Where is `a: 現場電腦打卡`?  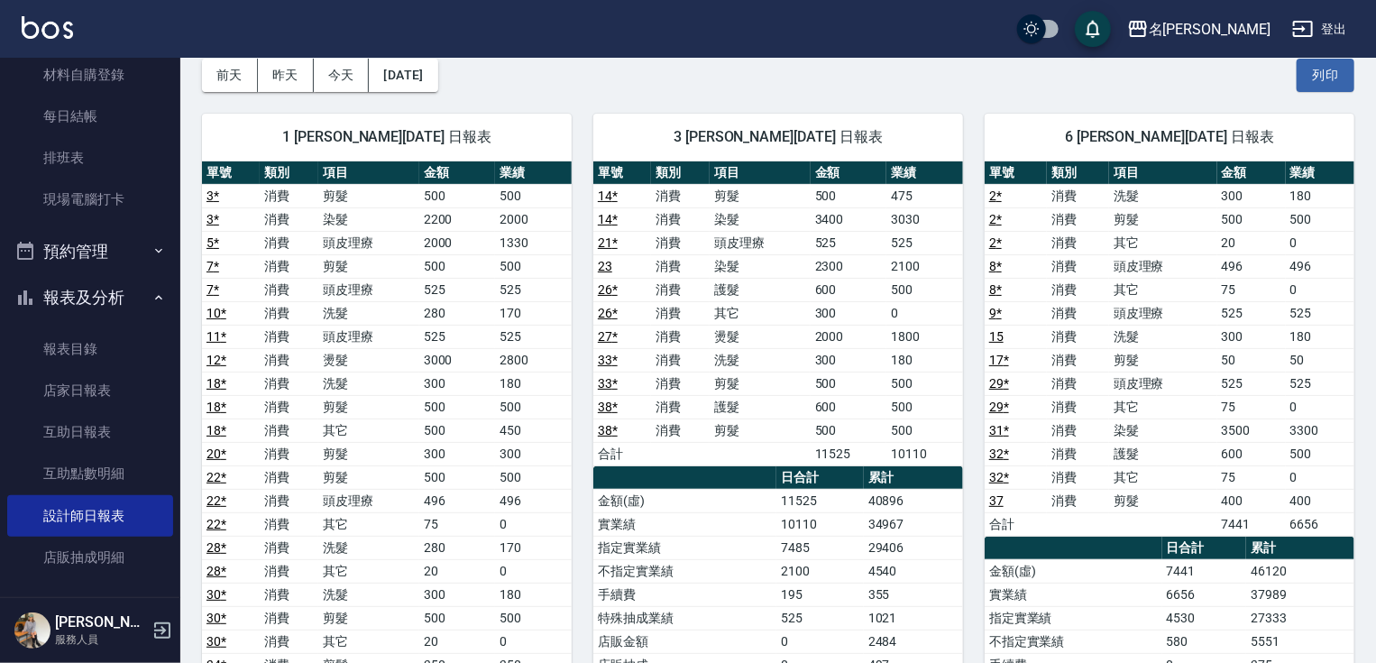 a: 現場電腦打卡 is located at coordinates (90, 199).